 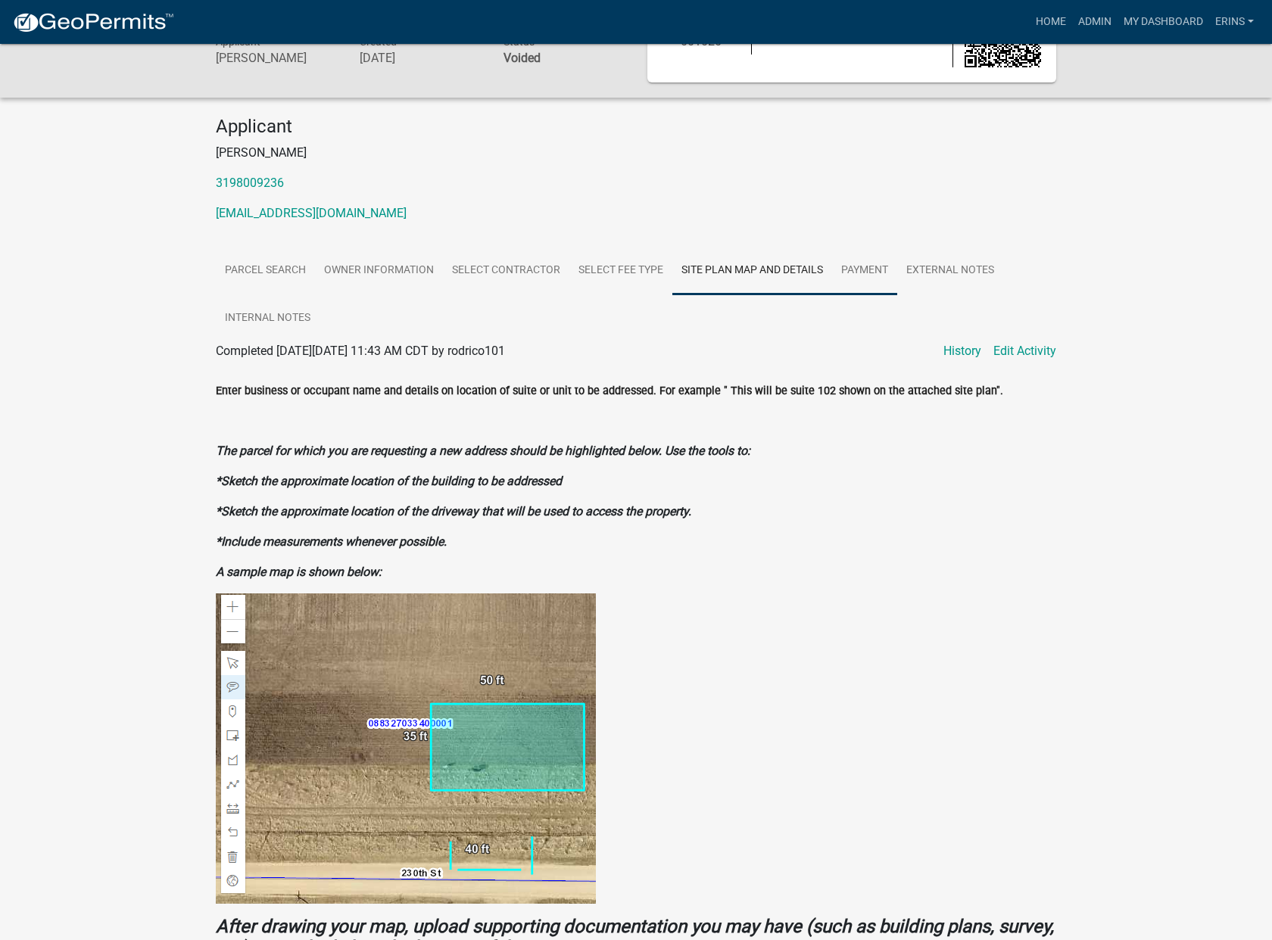 What do you see at coordinates (950, 271) in the screenshot?
I see `a: External Notes` at bounding box center [950, 271].